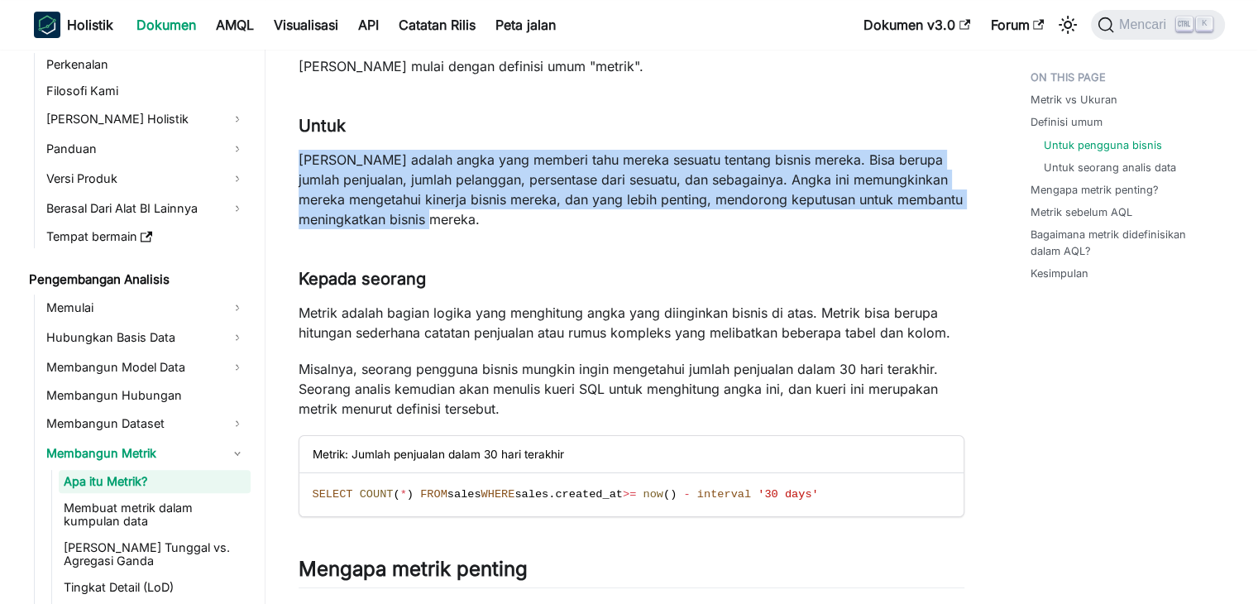  What do you see at coordinates (77, 64) in the screenshot?
I see `font: Perkenalan` at bounding box center [77, 64].